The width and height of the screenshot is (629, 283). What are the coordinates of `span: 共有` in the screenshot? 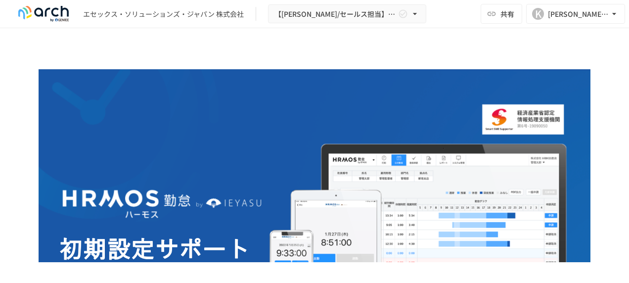 It's located at (507, 14).